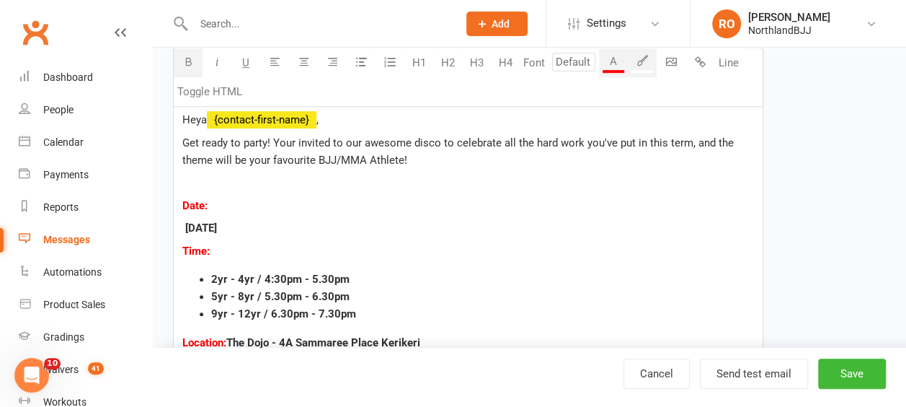 The image size is (906, 407). Describe the element at coordinates (72, 272) in the screenshot. I see `div: Automations` at that location.